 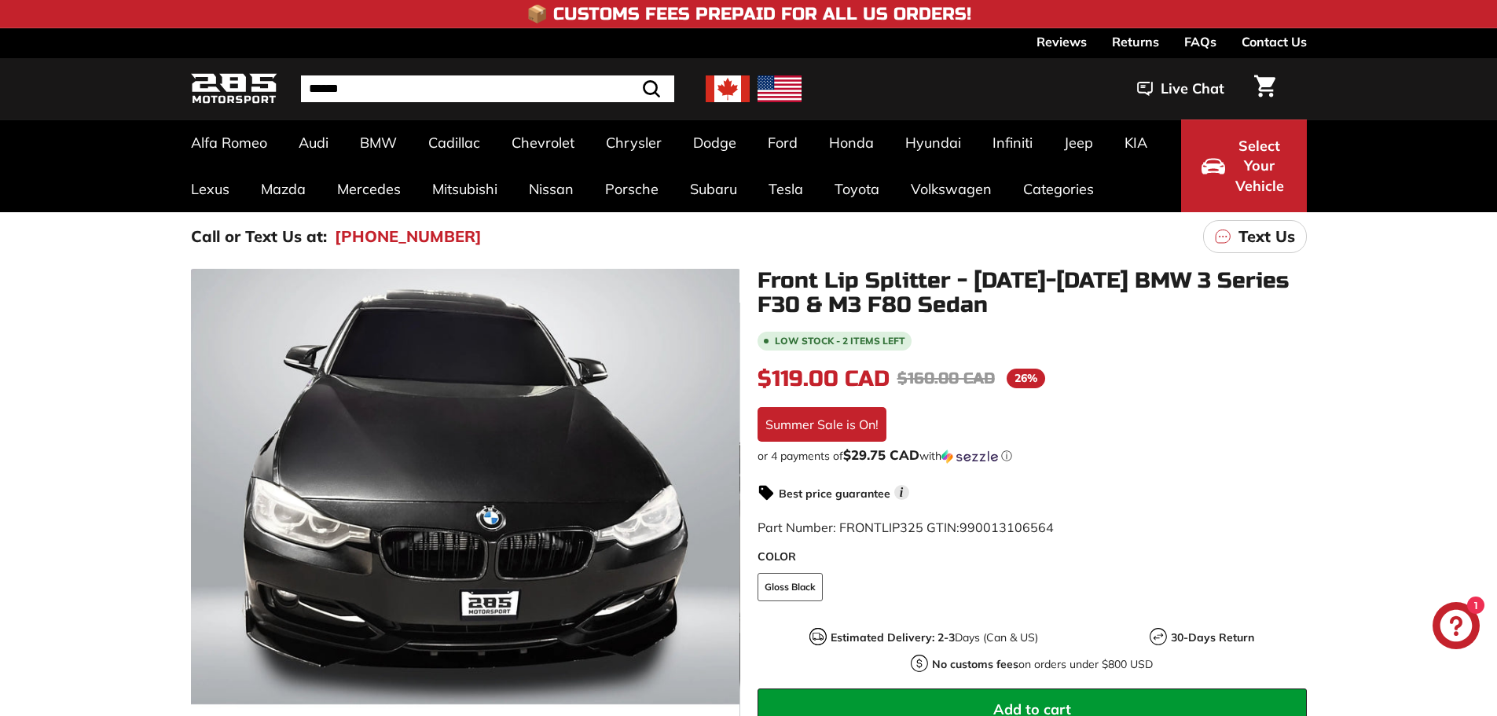 What do you see at coordinates (951, 189) in the screenshot?
I see `a: Volkswagen` at bounding box center [951, 189].